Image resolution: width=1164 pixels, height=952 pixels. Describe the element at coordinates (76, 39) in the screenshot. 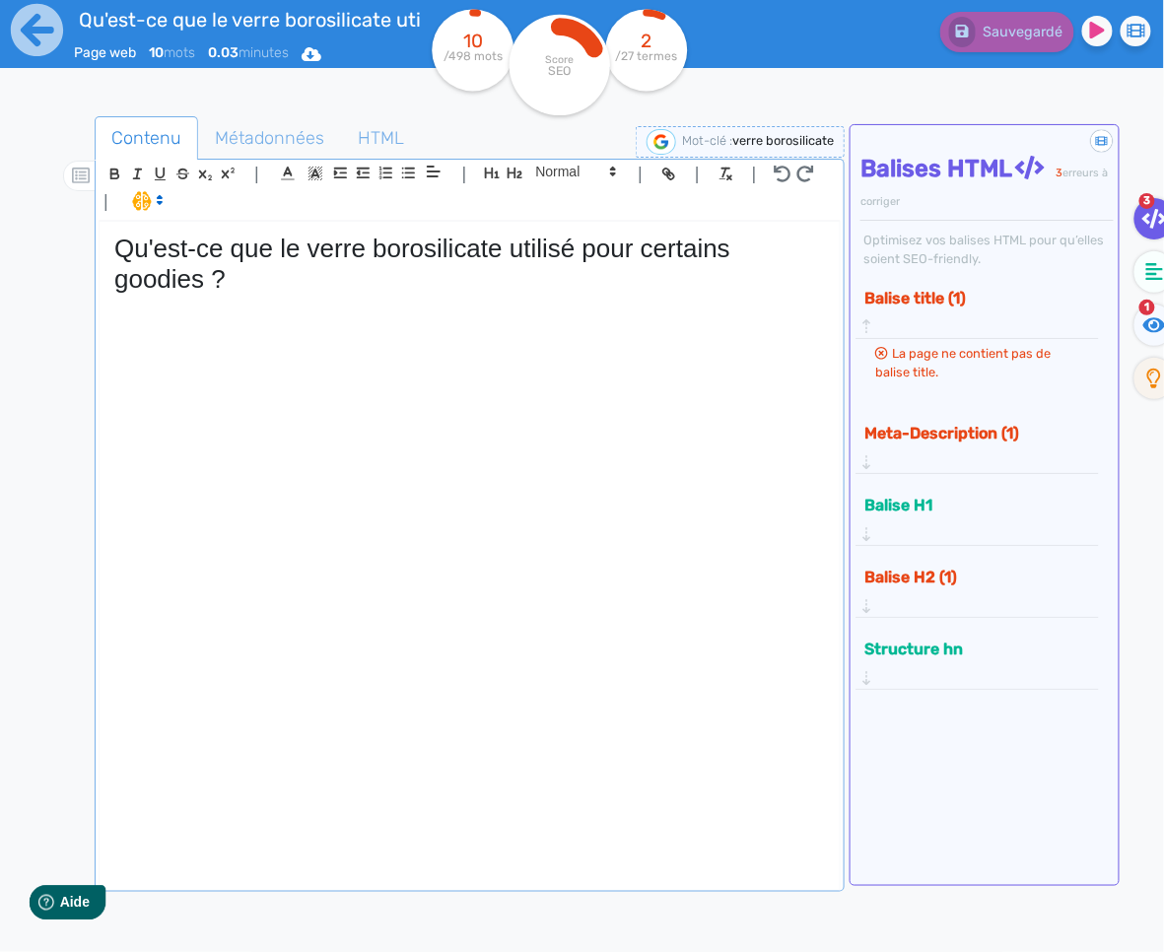

I see `div: v 4.0.25` at that location.